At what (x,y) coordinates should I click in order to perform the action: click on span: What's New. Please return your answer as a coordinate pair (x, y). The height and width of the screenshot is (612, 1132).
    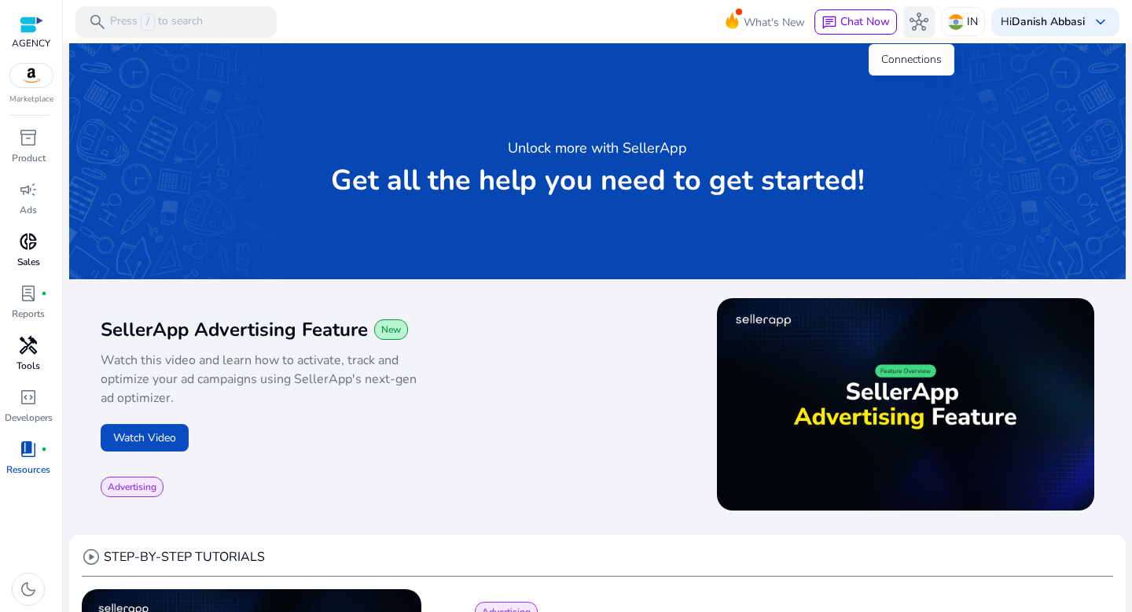
    Looking at the image, I should click on (774, 22).